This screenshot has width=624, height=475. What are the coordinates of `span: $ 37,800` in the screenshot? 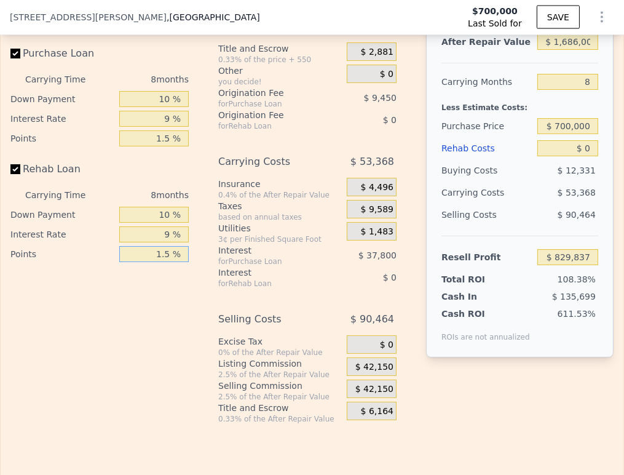 It's located at (378, 255).